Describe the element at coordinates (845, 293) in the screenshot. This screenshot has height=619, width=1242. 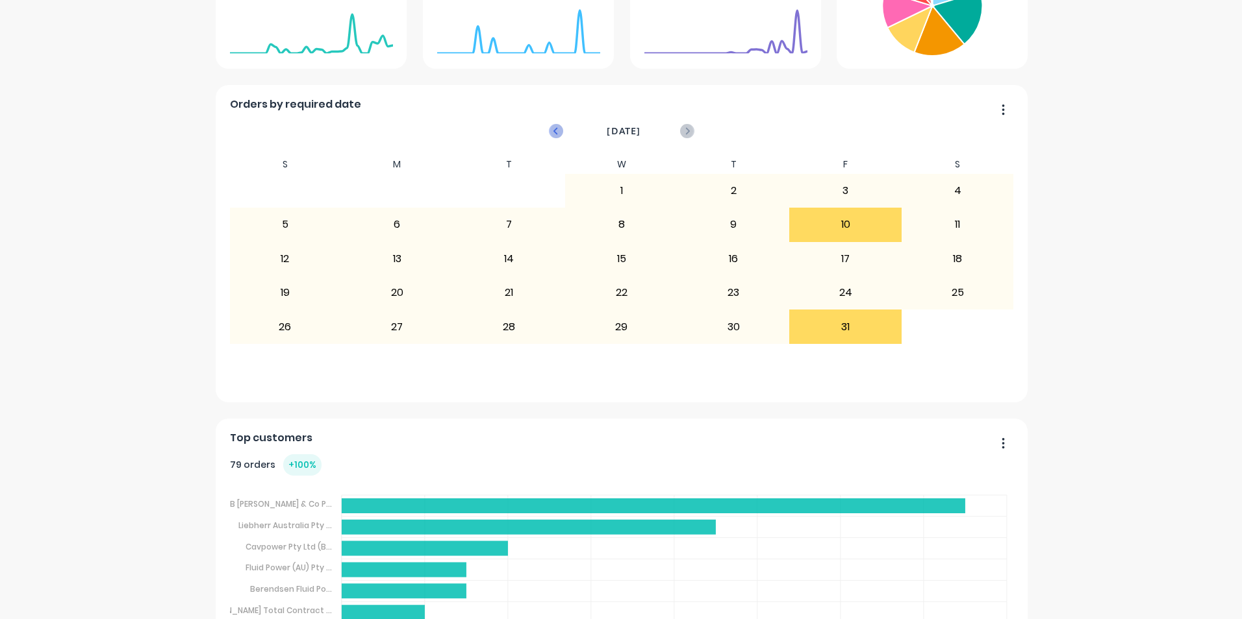
I see `div: 24` at that location.